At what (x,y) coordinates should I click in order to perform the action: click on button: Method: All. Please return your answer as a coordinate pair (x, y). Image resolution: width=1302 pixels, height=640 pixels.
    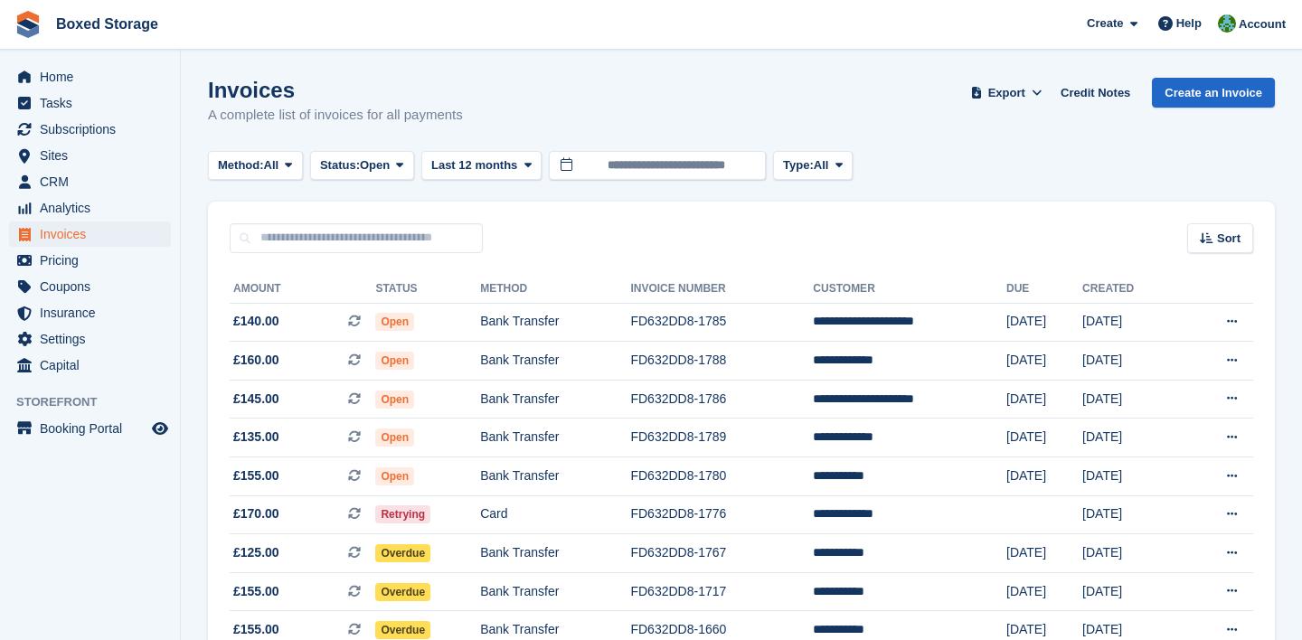
    Looking at the image, I should click on (255, 165).